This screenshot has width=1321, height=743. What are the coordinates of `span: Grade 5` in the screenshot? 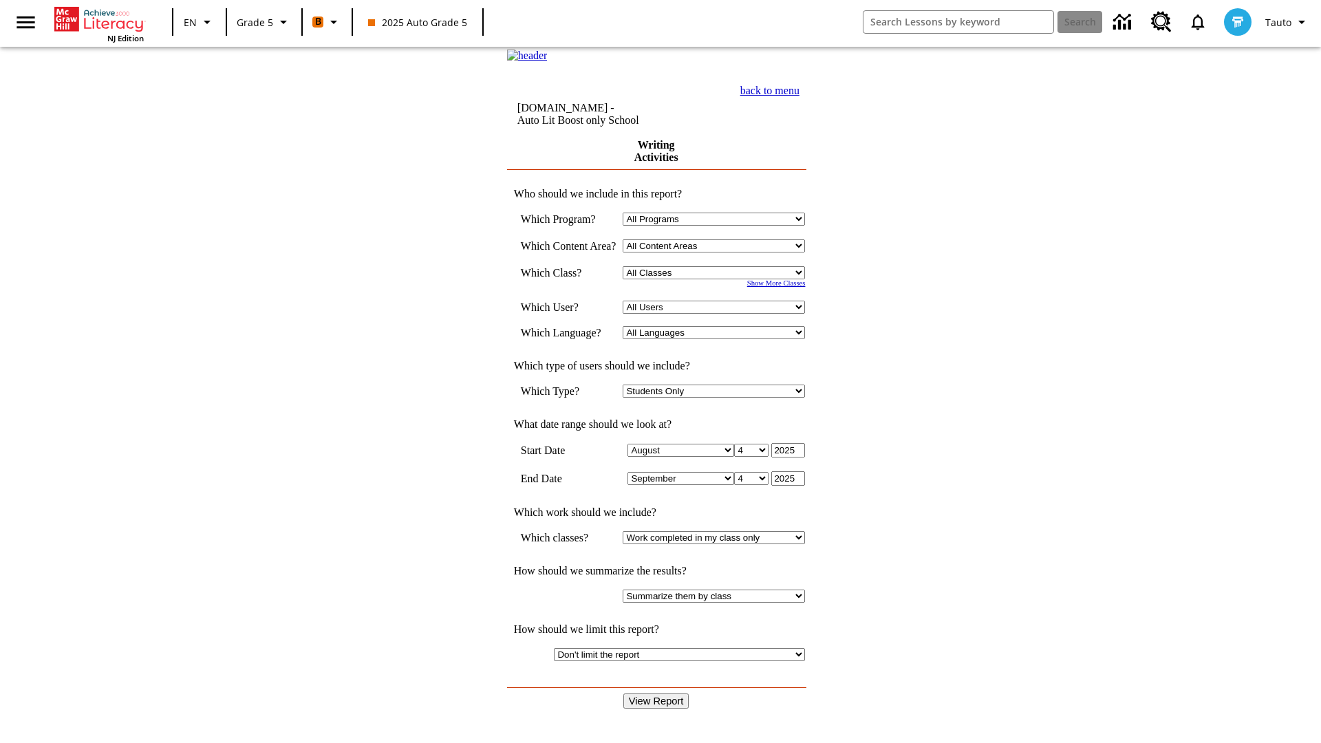 It's located at (255, 22).